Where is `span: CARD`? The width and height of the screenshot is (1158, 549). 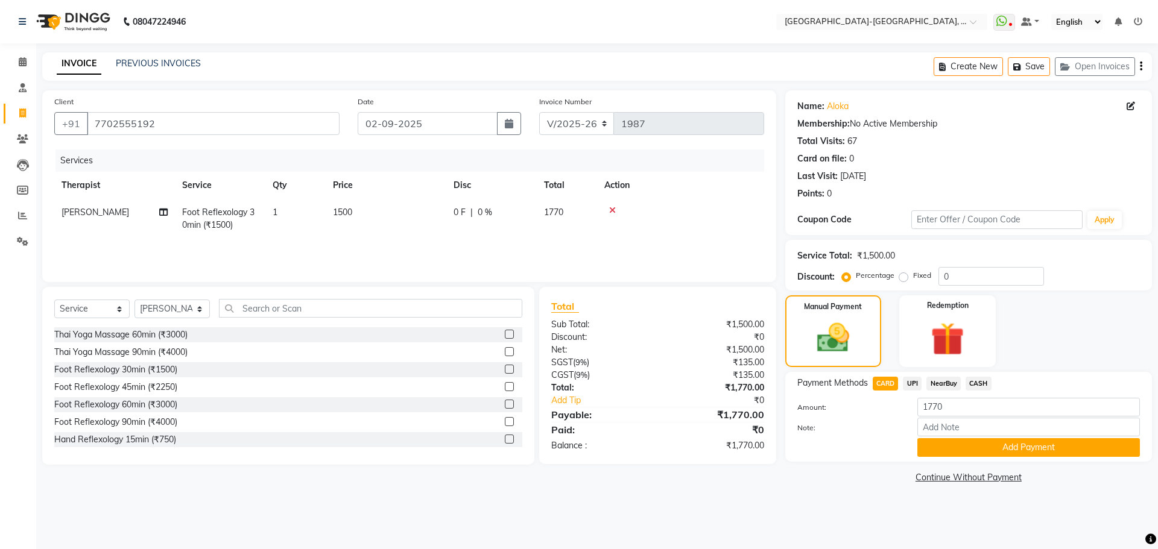 span: CARD is located at coordinates (885, 383).